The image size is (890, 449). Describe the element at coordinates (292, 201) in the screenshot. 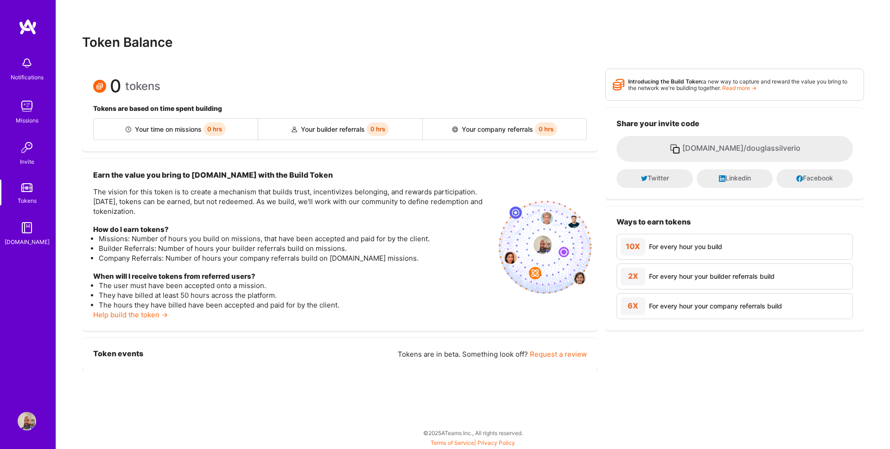

I see `p: The vision for this token is to create a mechanism that builds trust, incentivizes belonging, and...` at that location.